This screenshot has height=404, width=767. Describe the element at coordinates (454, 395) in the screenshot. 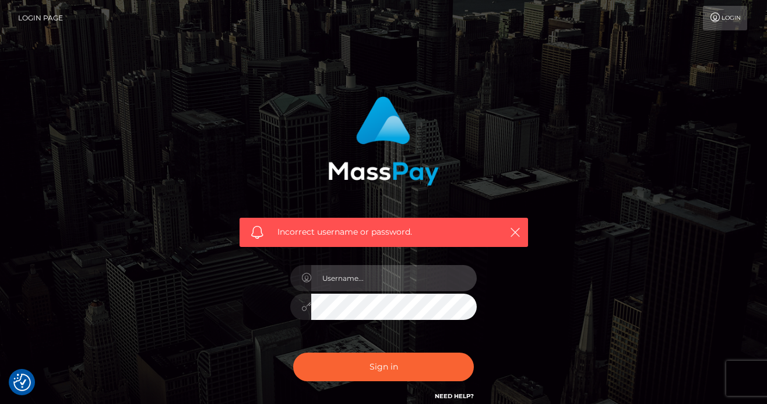

I see `a: Need Help?` at that location.